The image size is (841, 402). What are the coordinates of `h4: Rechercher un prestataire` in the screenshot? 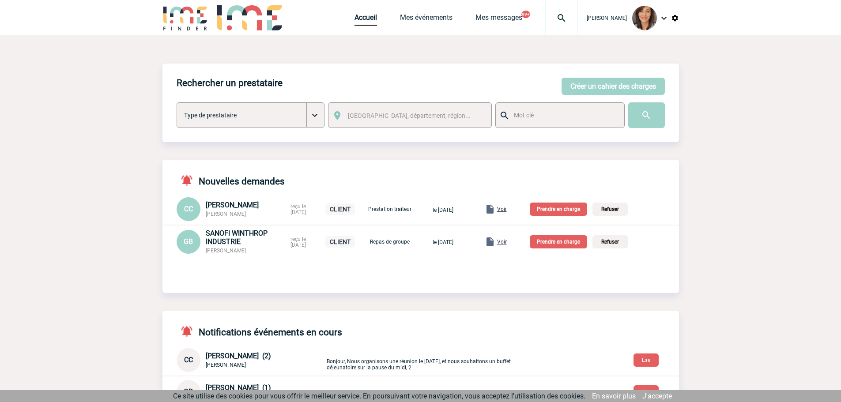 It's located at (230, 83).